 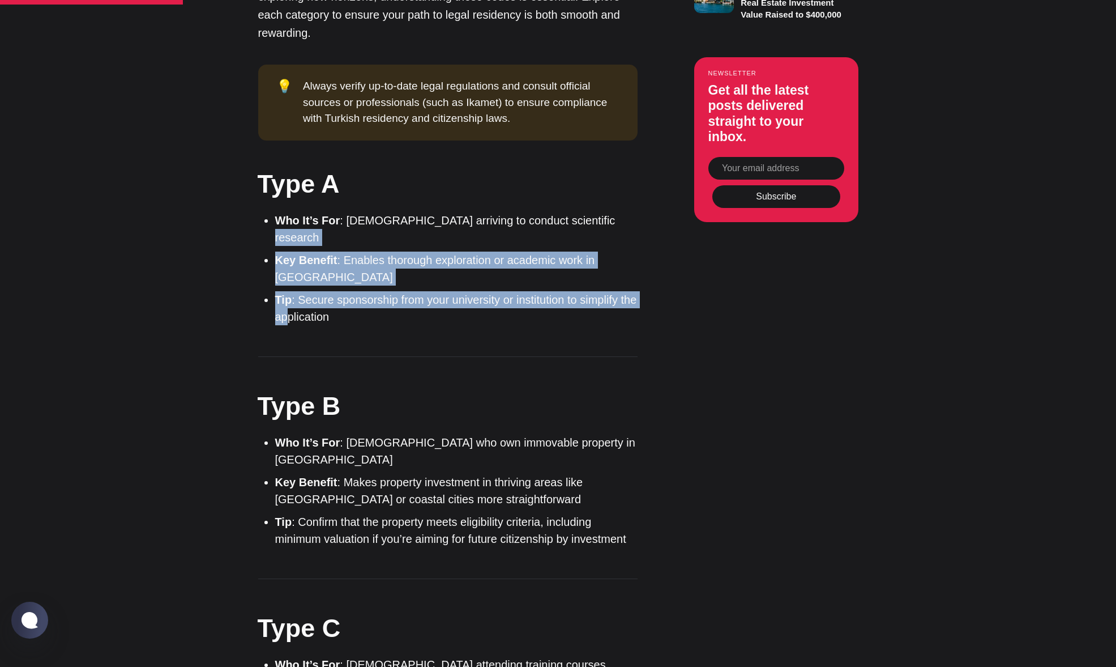 I want to click on h2: Type C, so click(x=447, y=628).